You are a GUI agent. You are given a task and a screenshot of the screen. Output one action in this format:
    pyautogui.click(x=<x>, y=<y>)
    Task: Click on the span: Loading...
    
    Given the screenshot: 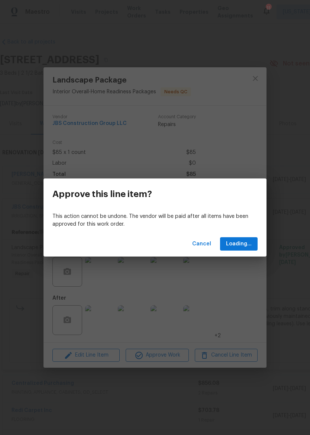 What is the action you would take?
    pyautogui.click(x=239, y=244)
    